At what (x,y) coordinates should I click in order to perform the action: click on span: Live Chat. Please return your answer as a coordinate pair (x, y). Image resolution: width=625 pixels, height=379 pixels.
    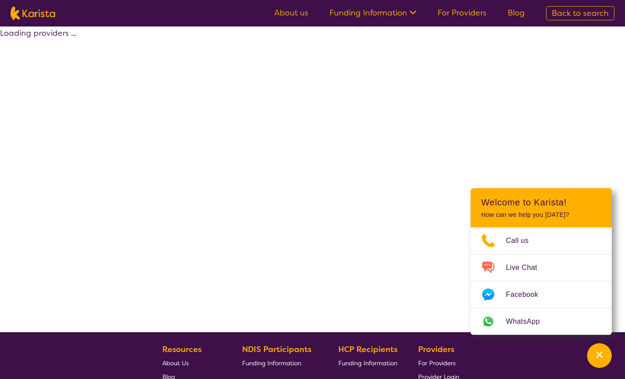
    Looking at the image, I should click on (527, 267).